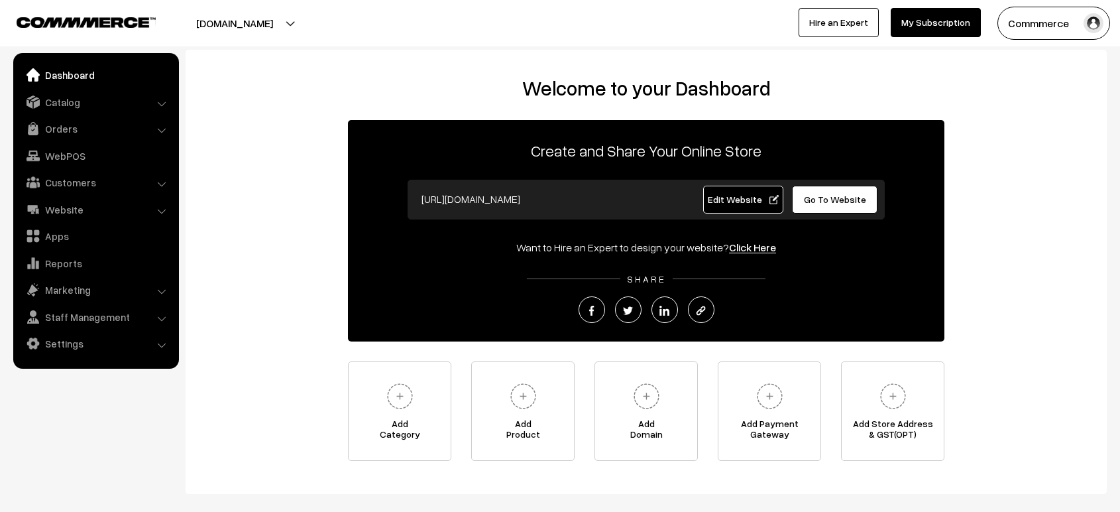  Describe the element at coordinates (95, 236) in the screenshot. I see `a: Apps` at that location.